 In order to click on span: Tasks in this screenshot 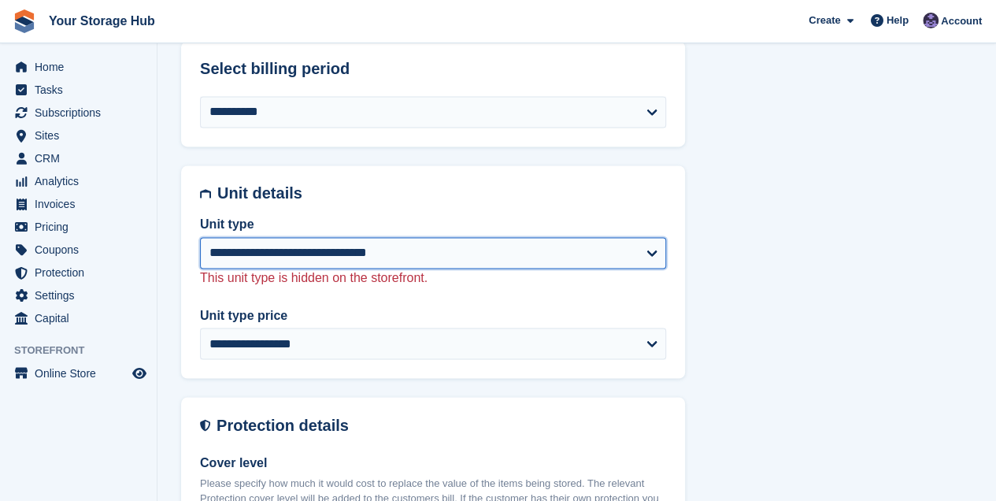, I will do `click(82, 90)`.